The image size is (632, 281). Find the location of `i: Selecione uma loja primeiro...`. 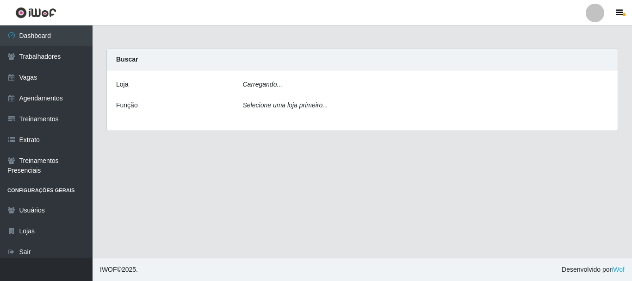

i: Selecione uma loja primeiro... is located at coordinates (286, 105).